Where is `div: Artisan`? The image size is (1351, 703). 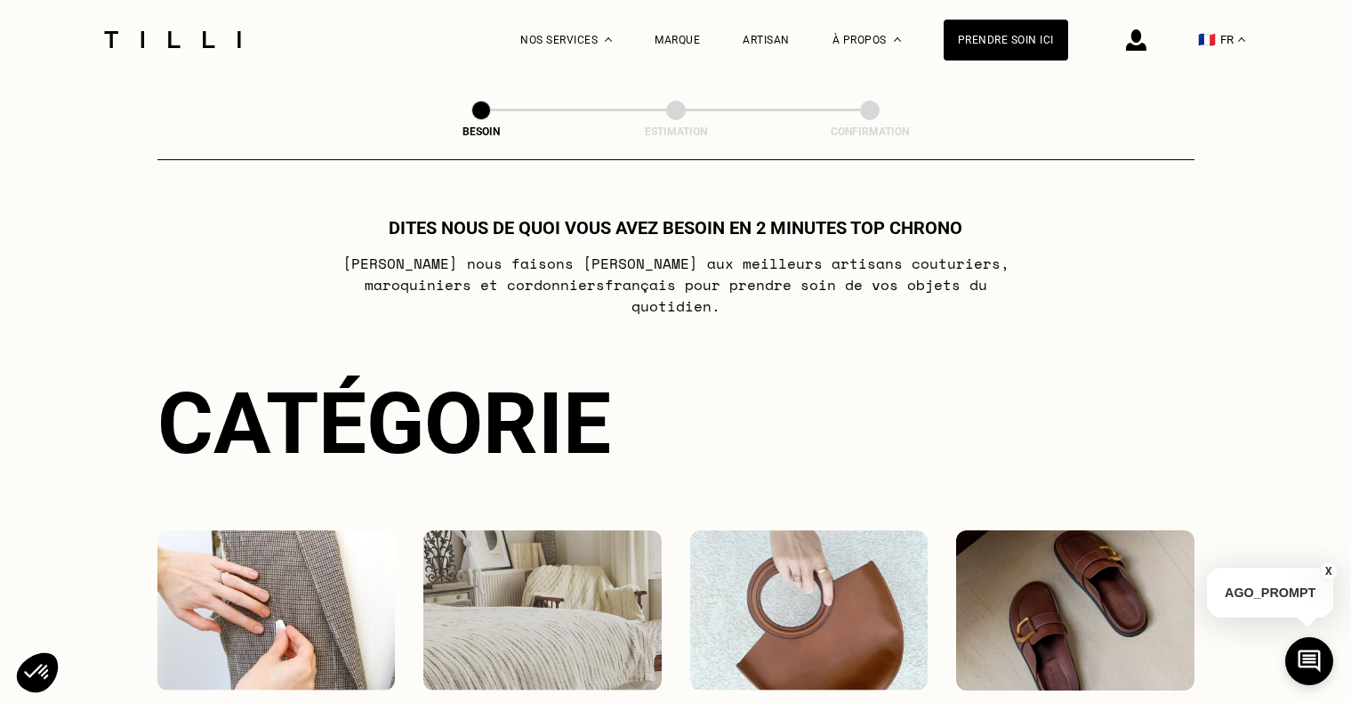
div: Artisan is located at coordinates (766, 40).